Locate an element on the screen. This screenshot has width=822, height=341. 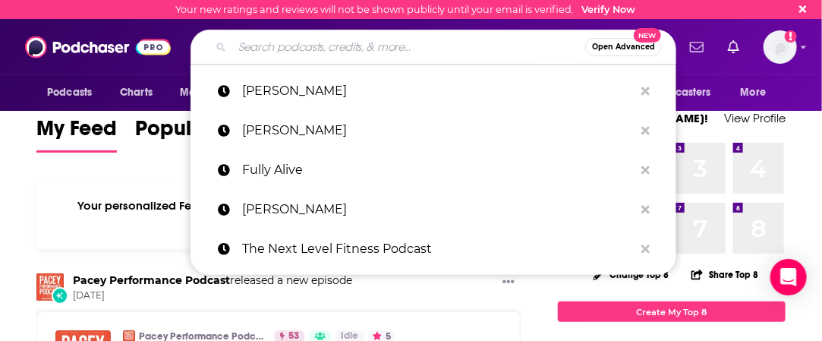
button: Open AdvancedNew is located at coordinates (623, 47).